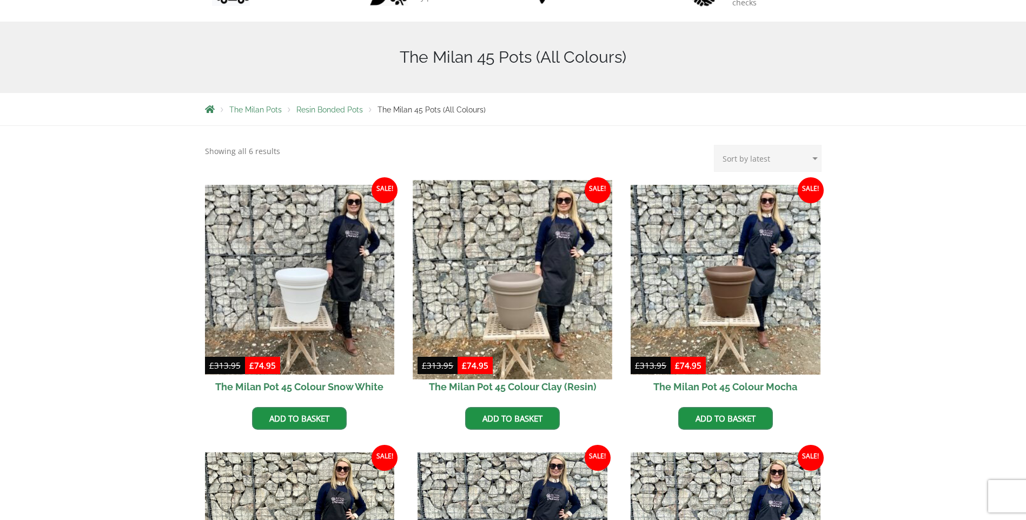 The height and width of the screenshot is (520, 1026). Describe the element at coordinates (299, 292) in the screenshot. I see `a: Sale! The Milan Pot 45 Colour Snow White` at that location.